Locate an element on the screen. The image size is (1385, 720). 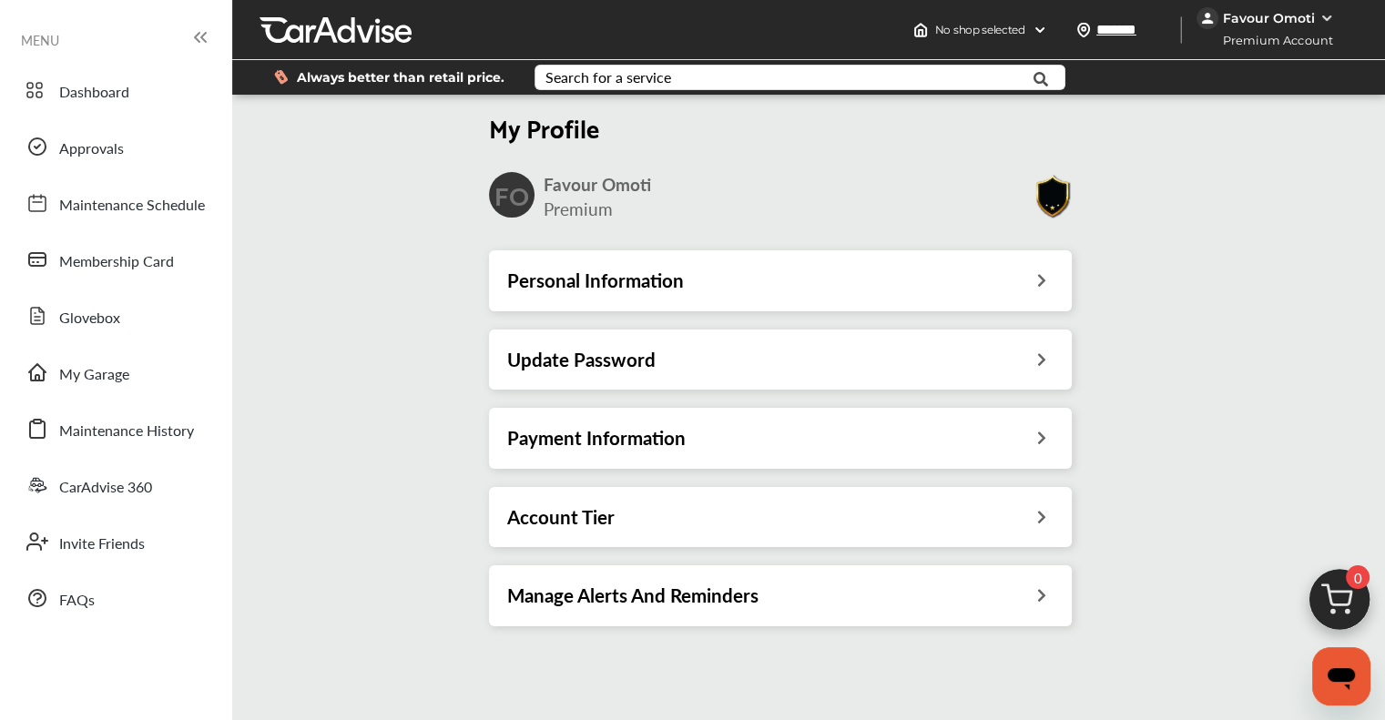
a: Maintenance History is located at coordinates (115, 429).